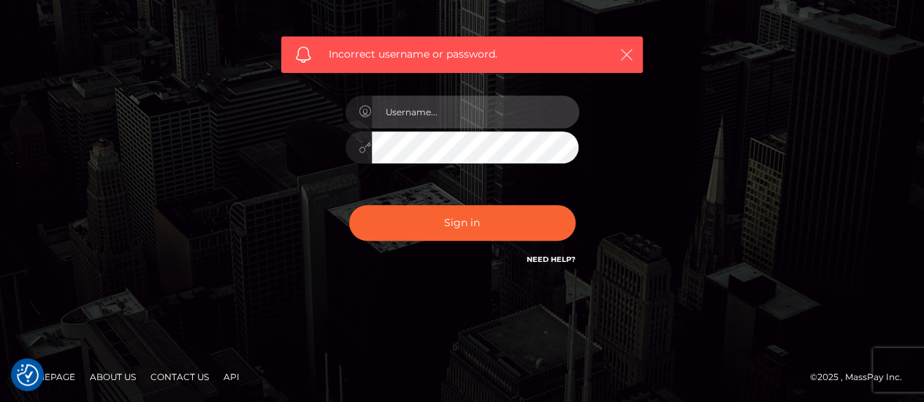 The width and height of the screenshot is (924, 402). Describe the element at coordinates (28, 375) in the screenshot. I see `button: Consent Preferences` at that location.